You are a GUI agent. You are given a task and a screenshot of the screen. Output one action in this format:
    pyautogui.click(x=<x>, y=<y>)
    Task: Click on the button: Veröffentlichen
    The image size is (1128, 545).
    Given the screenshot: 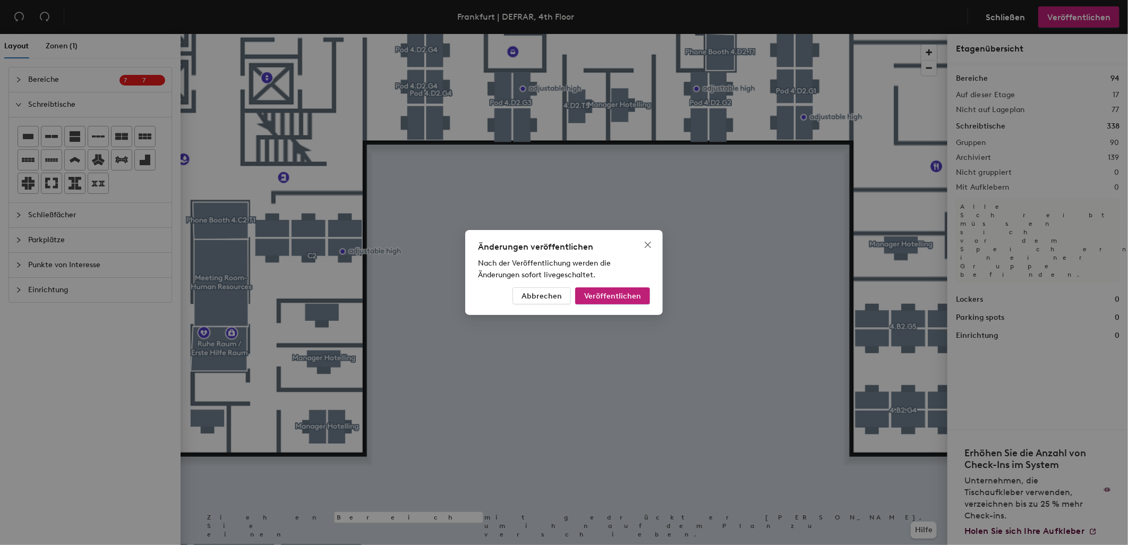 What is the action you would take?
    pyautogui.click(x=612, y=296)
    